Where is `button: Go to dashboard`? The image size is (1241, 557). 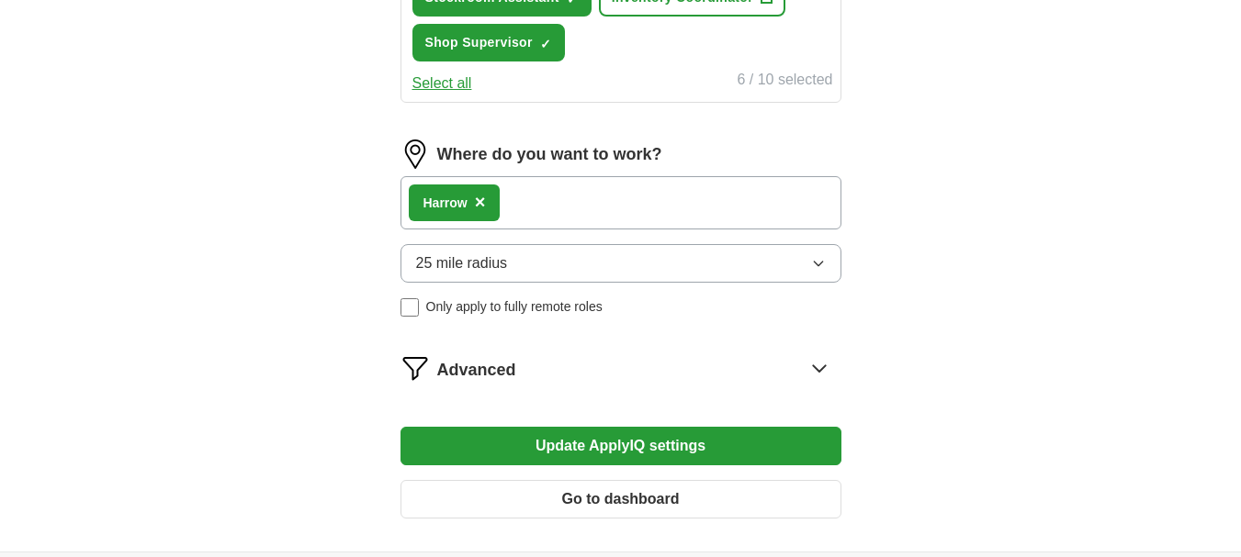 button: Go to dashboard is located at coordinates (621, 500).